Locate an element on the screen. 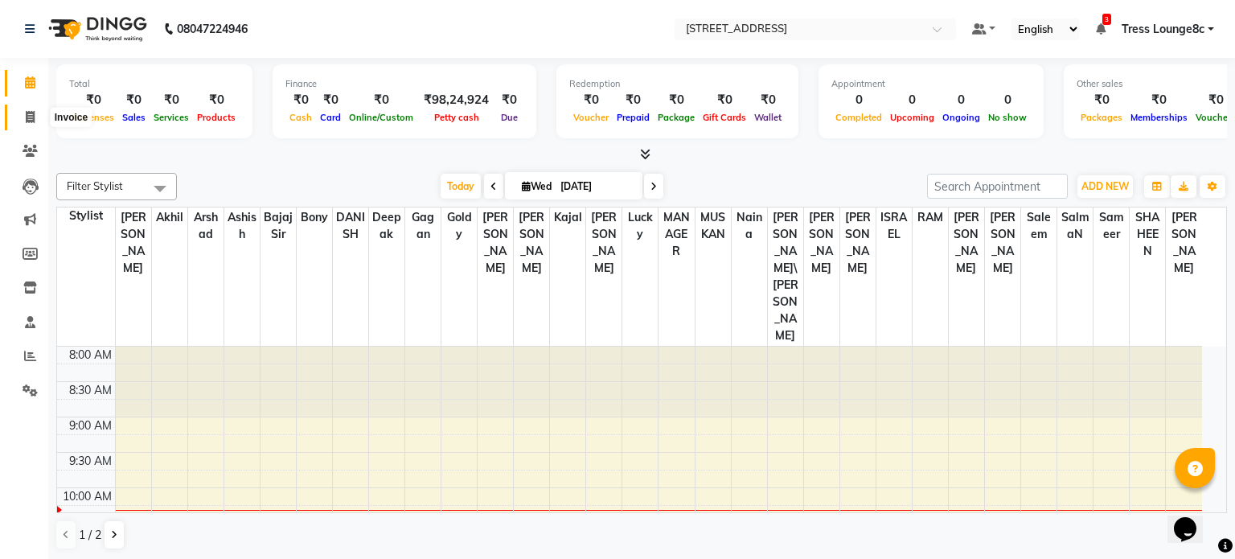 The image size is (1235, 559). span: goldy is located at coordinates (459, 226).